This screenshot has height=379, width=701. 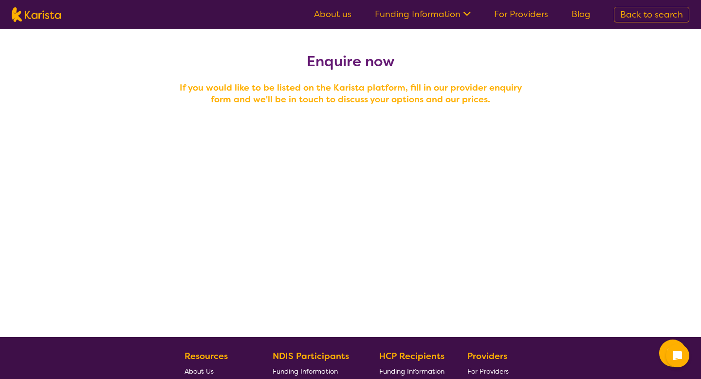 I want to click on b: NDIS Participants, so click(x=310, y=356).